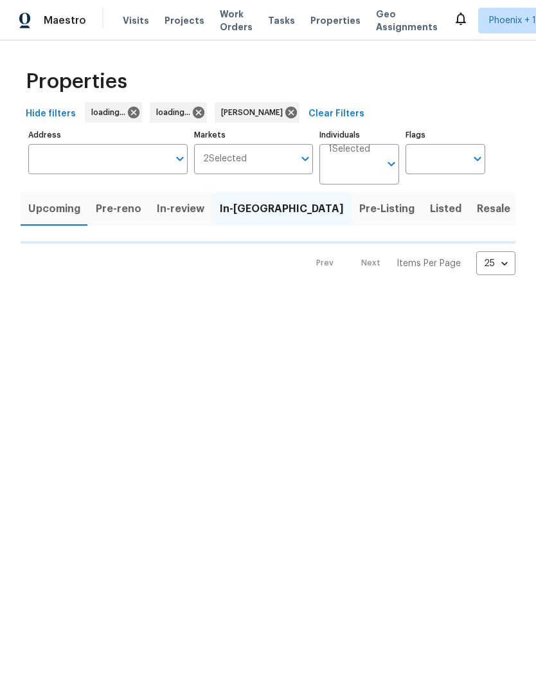  Describe the element at coordinates (496, 264) in the screenshot. I see `div: 25` at that location.